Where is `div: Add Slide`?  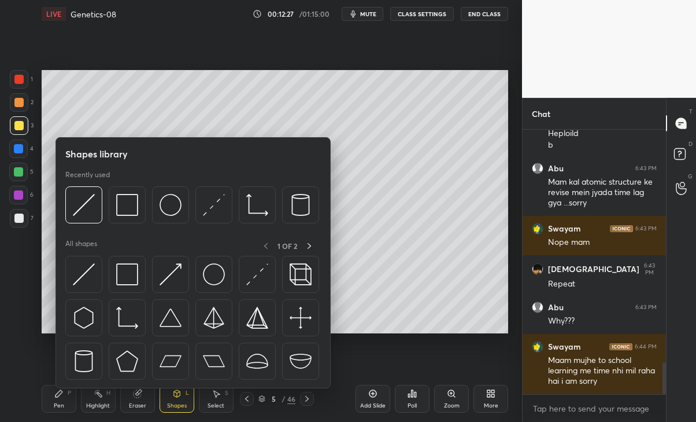
div: Add Slide is located at coordinates (373, 405).